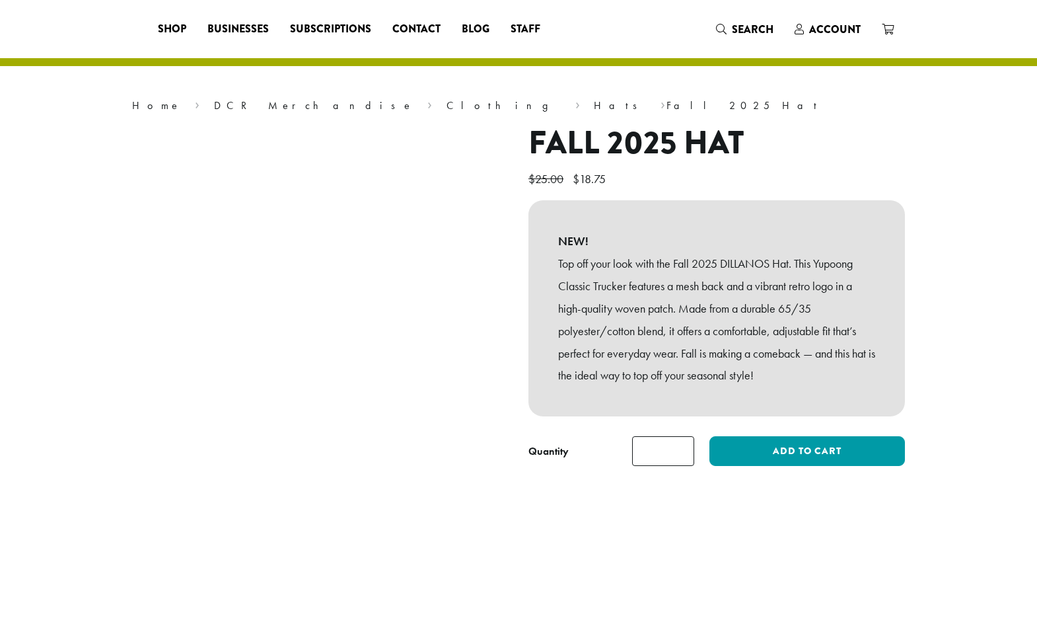 The height and width of the screenshot is (626, 1037). I want to click on div: Quantity, so click(548, 451).